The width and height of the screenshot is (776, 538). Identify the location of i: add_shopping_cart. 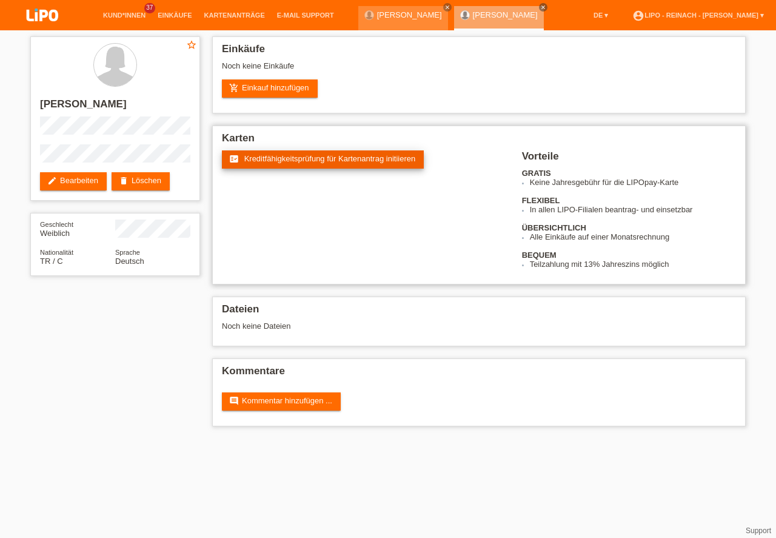
(234, 88).